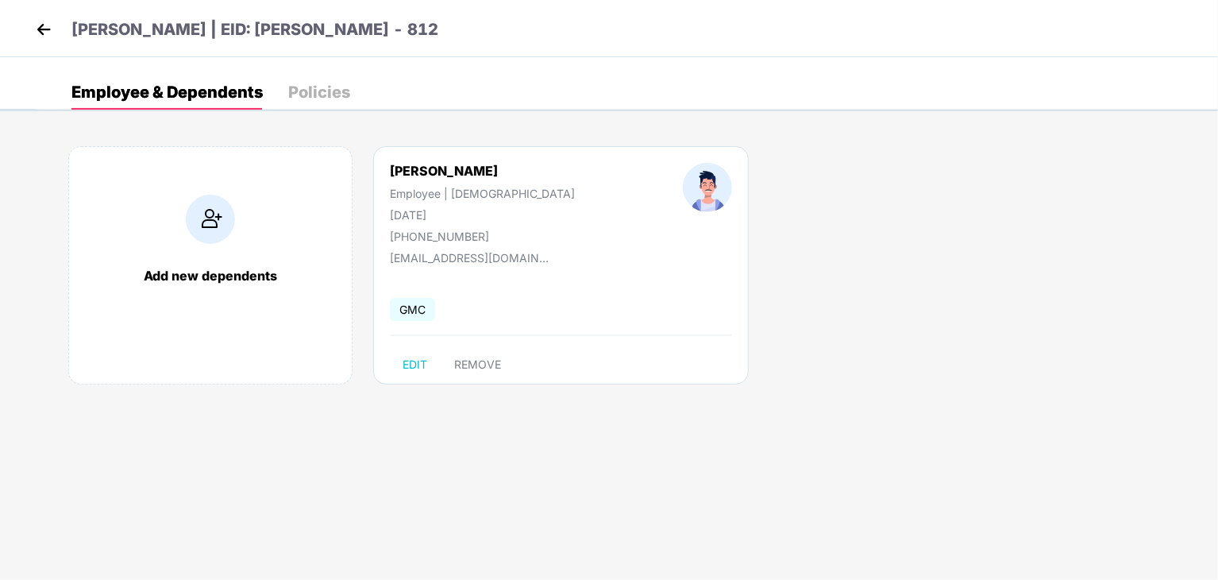 The width and height of the screenshot is (1218, 580). What do you see at coordinates (210, 276) in the screenshot?
I see `div: Add new dependents` at bounding box center [210, 276].